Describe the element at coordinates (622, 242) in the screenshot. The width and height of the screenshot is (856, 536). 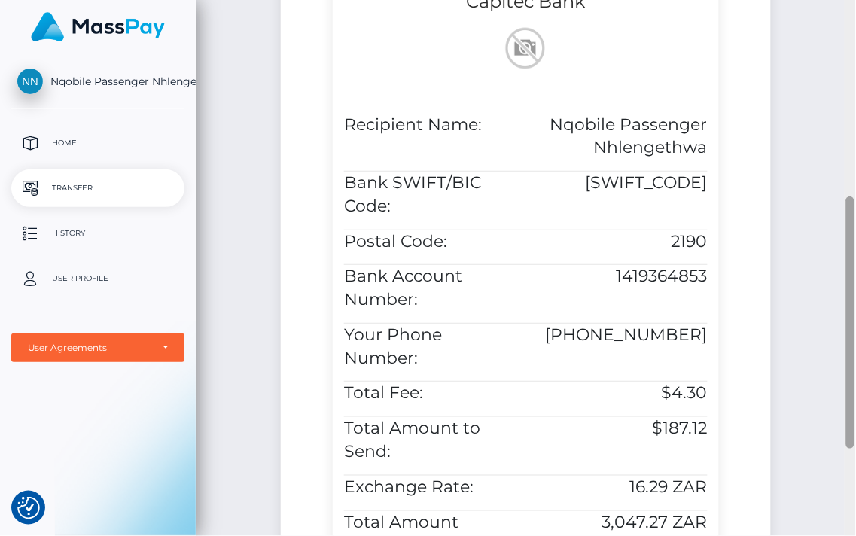
I see `h5: 2190` at that location.